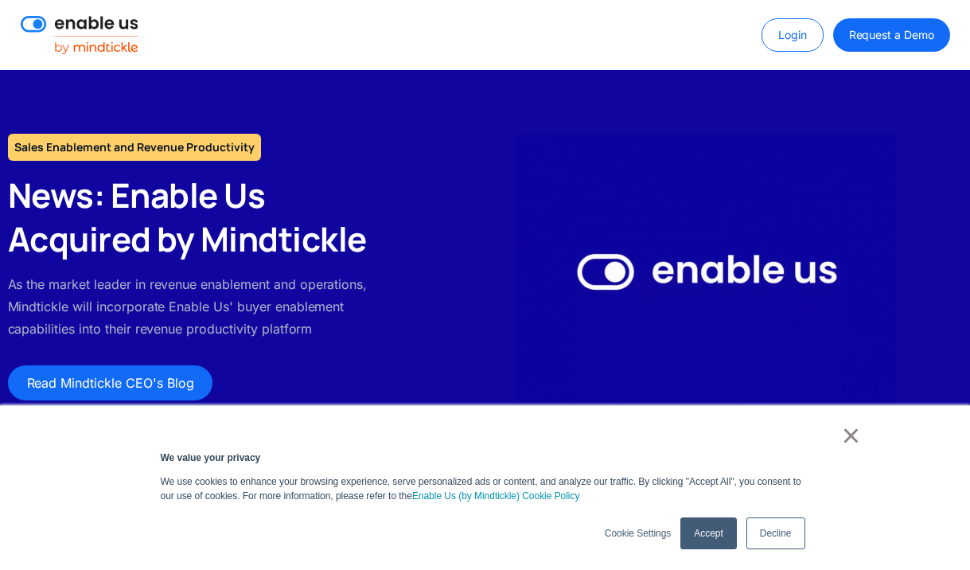  What do you see at coordinates (776, 533) in the screenshot?
I see `a: Decline` at bounding box center [776, 533].